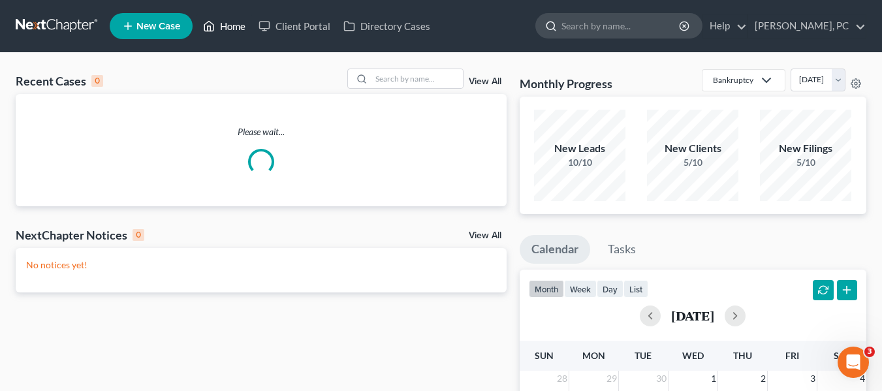  I want to click on div: New Clients, so click(693, 148).